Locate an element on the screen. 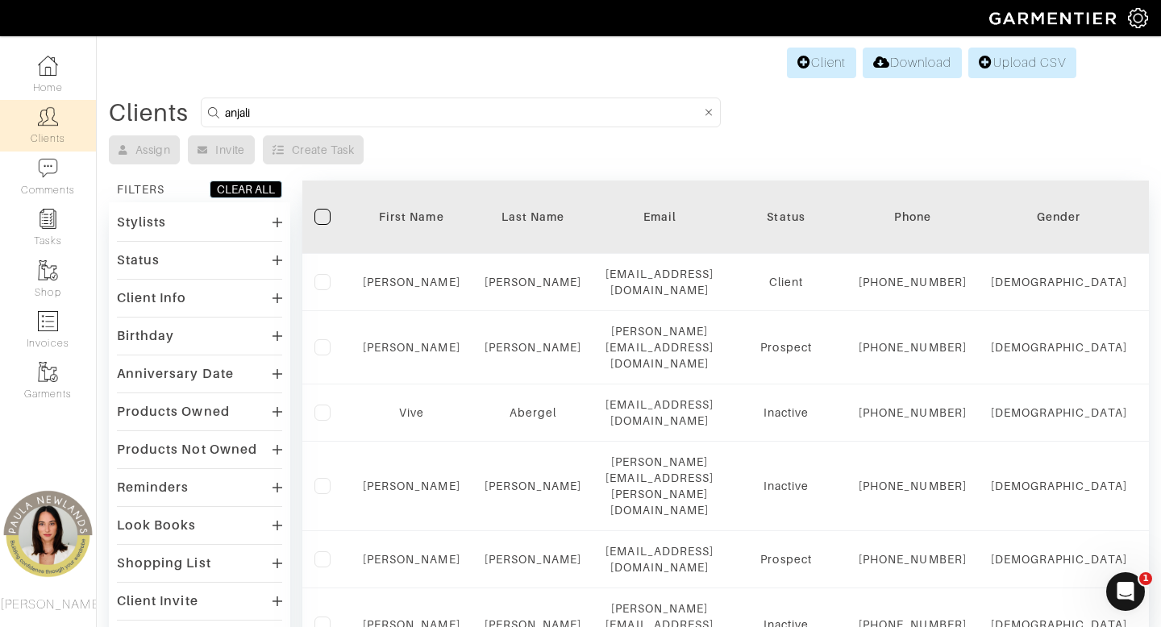  img: reminder-icon-8004d30b9f0a5d33ae49ab947aed9ed385cf756f9e5892f1edd6e32f2345188e.png is located at coordinates (48, 219).